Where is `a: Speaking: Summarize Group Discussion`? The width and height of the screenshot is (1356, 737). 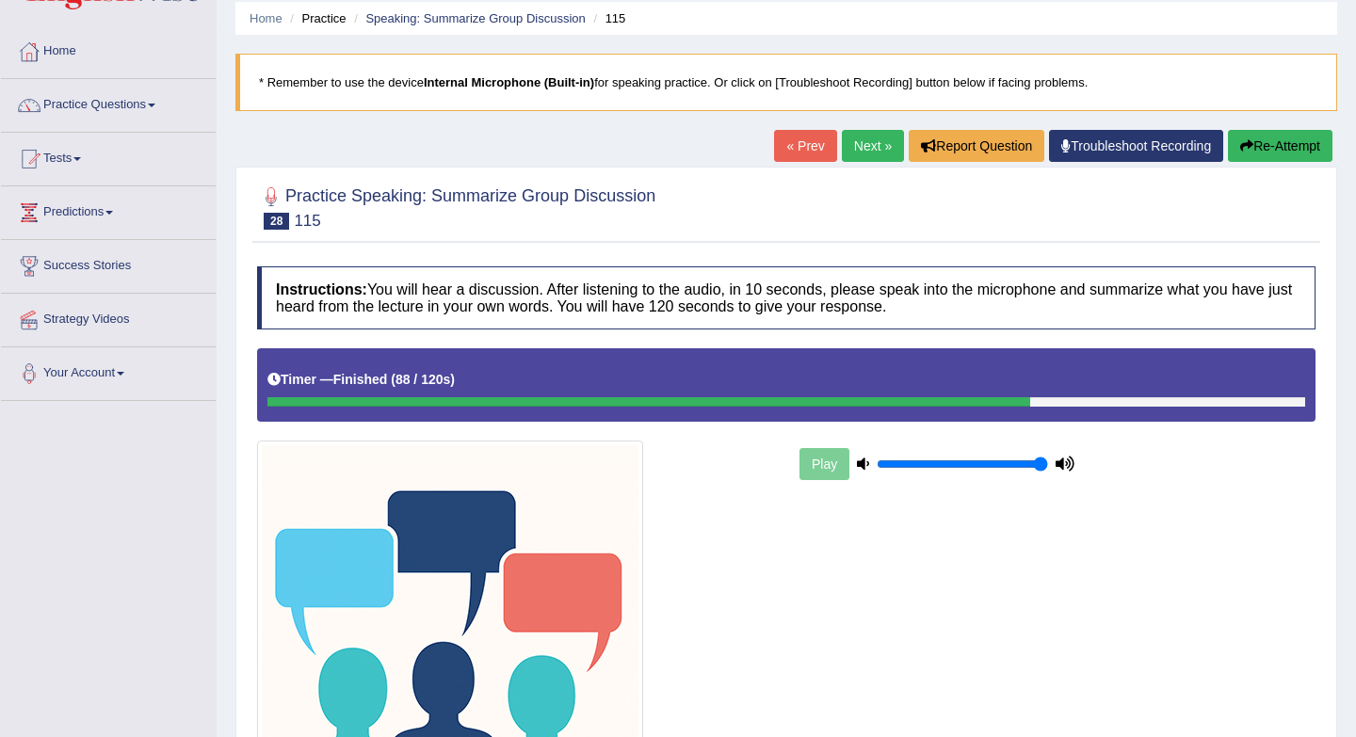 a: Speaking: Summarize Group Discussion is located at coordinates (475, 18).